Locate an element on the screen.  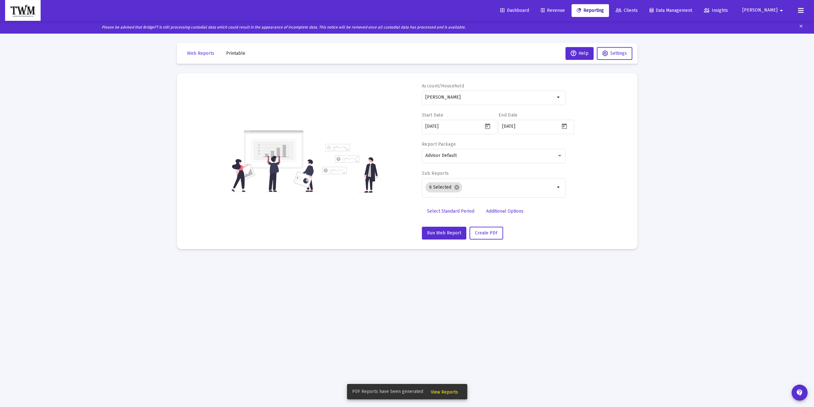
label: Start Date is located at coordinates (432, 115).